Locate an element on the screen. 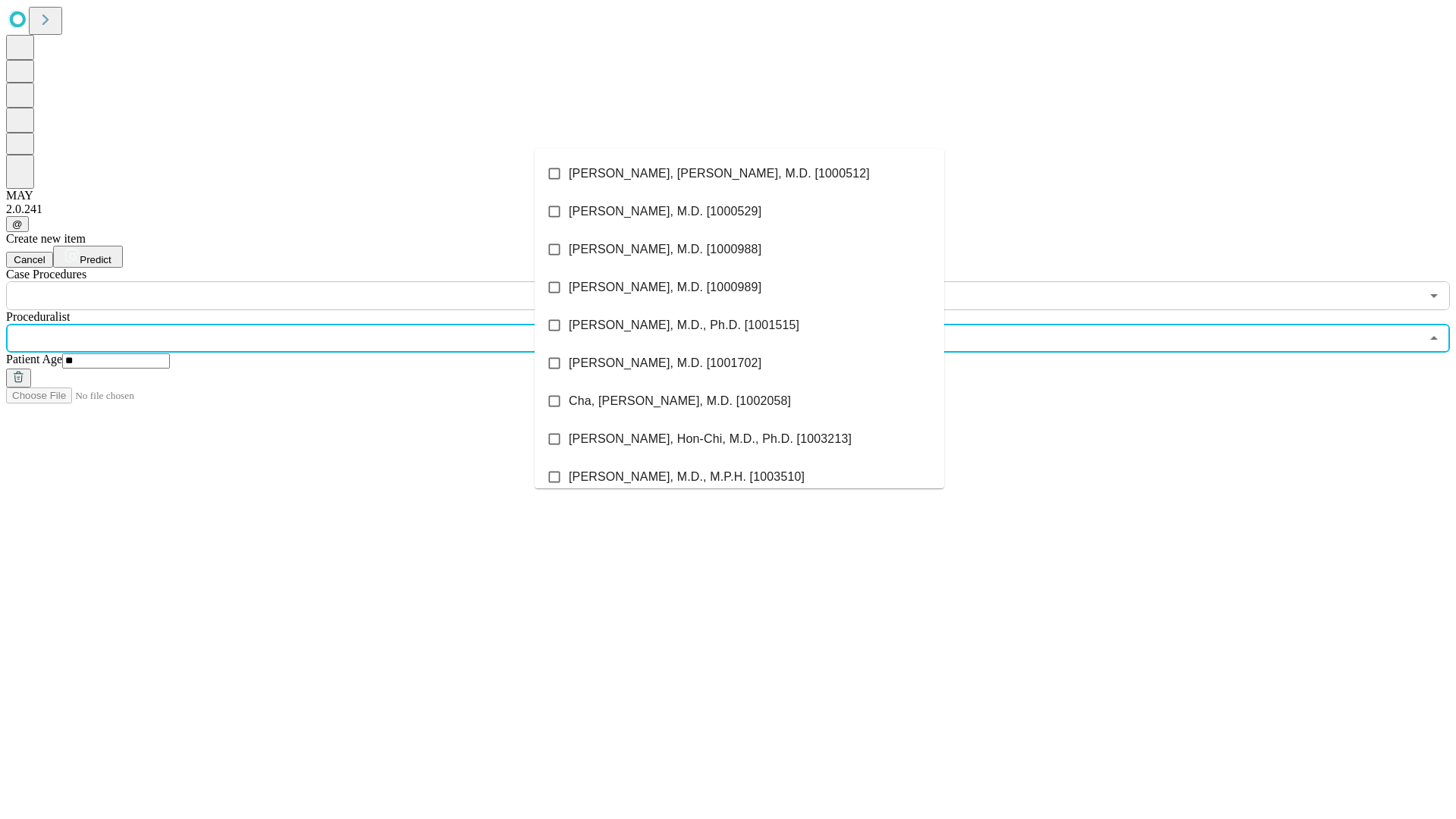 This screenshot has height=819, width=1456. span: Cancel is located at coordinates (29, 259).